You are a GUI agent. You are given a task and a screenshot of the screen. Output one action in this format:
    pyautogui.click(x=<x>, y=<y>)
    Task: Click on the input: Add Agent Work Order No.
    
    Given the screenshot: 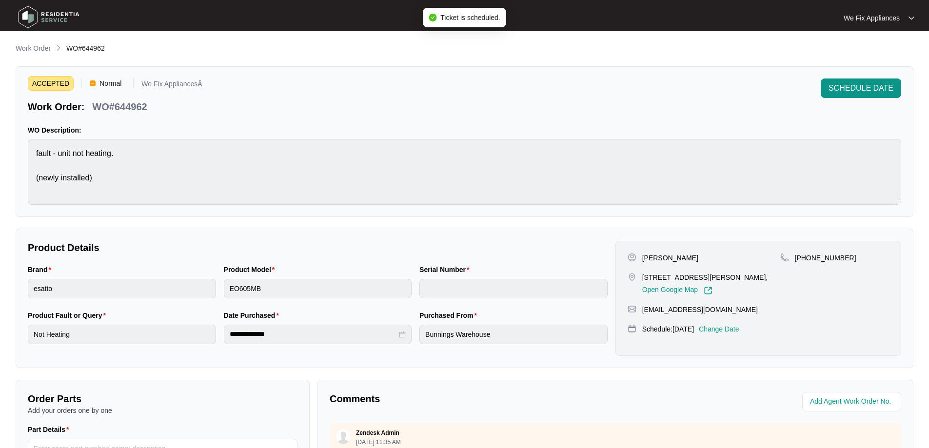 What is the action you would take?
    pyautogui.click(x=853, y=402)
    